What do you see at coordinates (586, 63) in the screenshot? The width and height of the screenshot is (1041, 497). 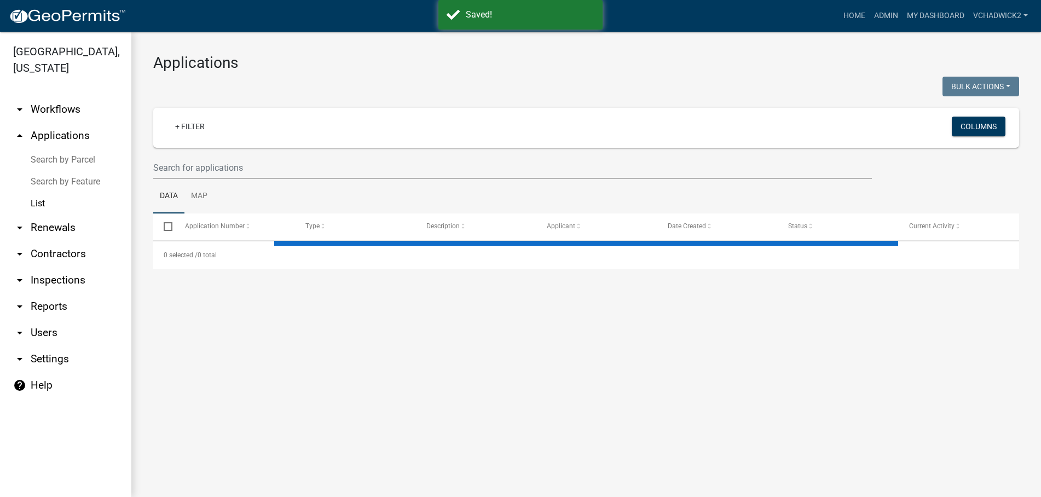 I see `h3: Applications` at bounding box center [586, 63].